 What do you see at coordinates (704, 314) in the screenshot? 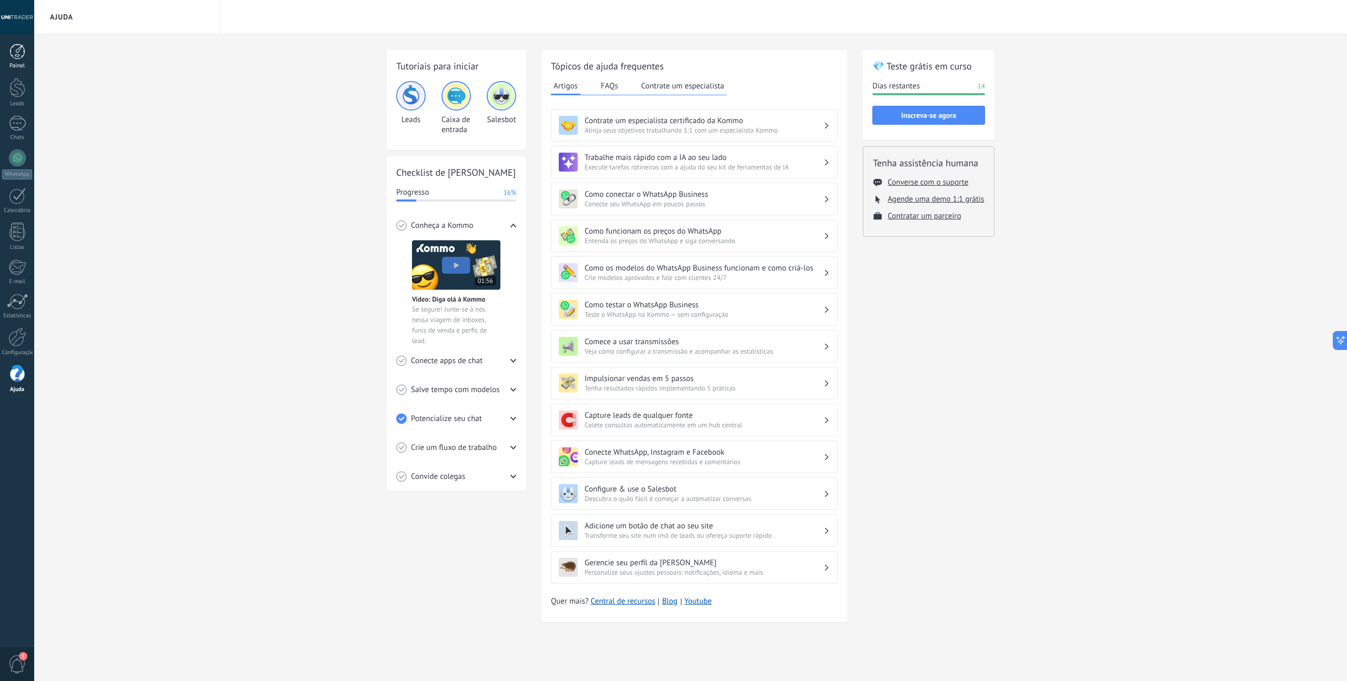
I see `span: Teste o WhatsApp na Kommo — sem configuração` at bounding box center [704, 314].